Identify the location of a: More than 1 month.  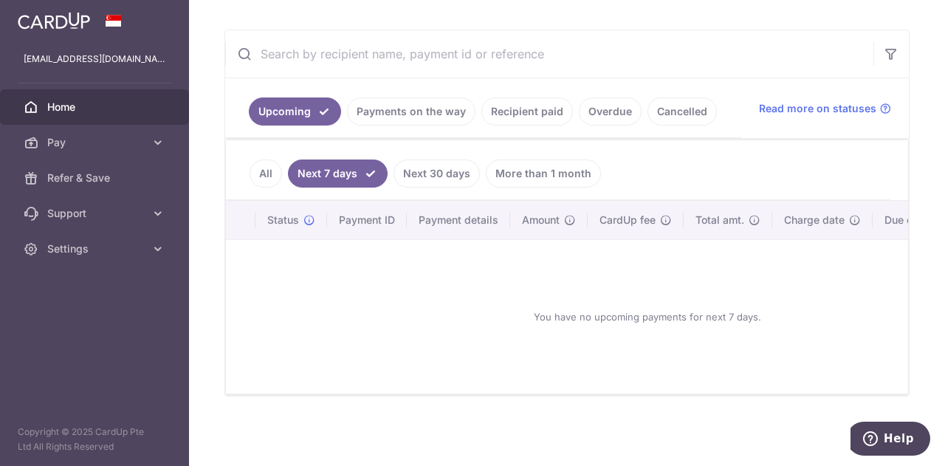
(544, 174).